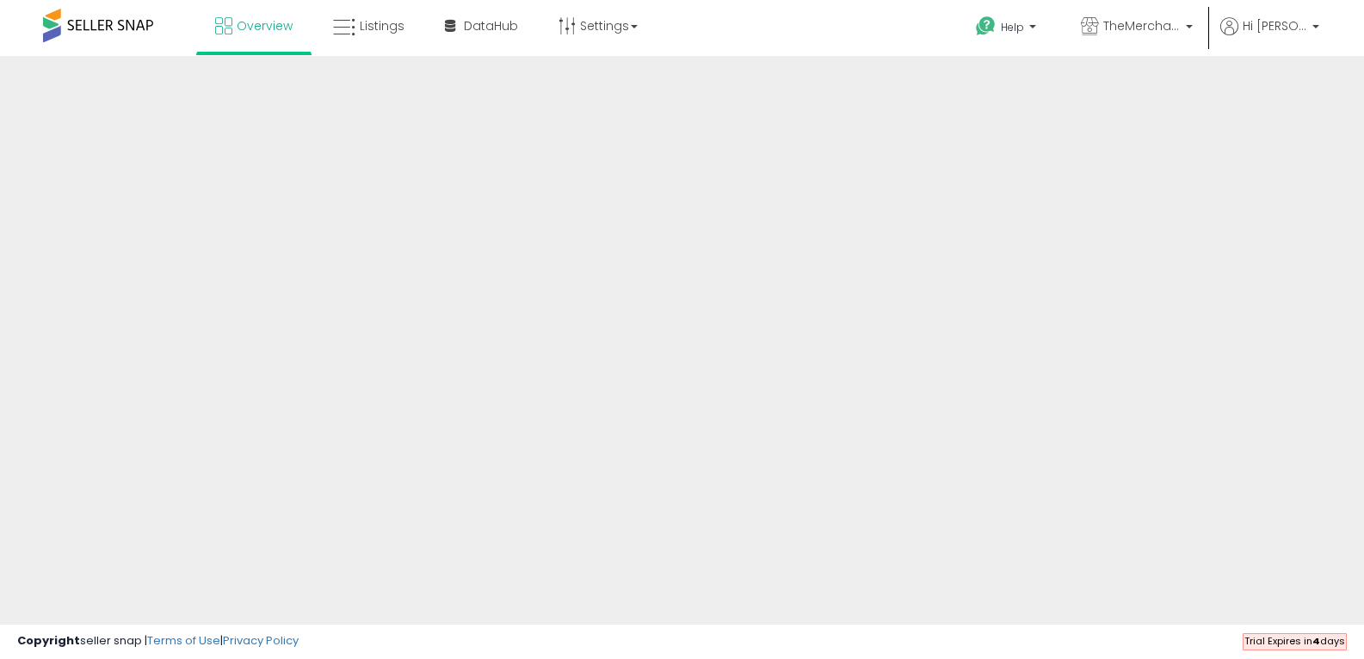 The width and height of the screenshot is (1364, 659). I want to click on span: Help, so click(1012, 27).